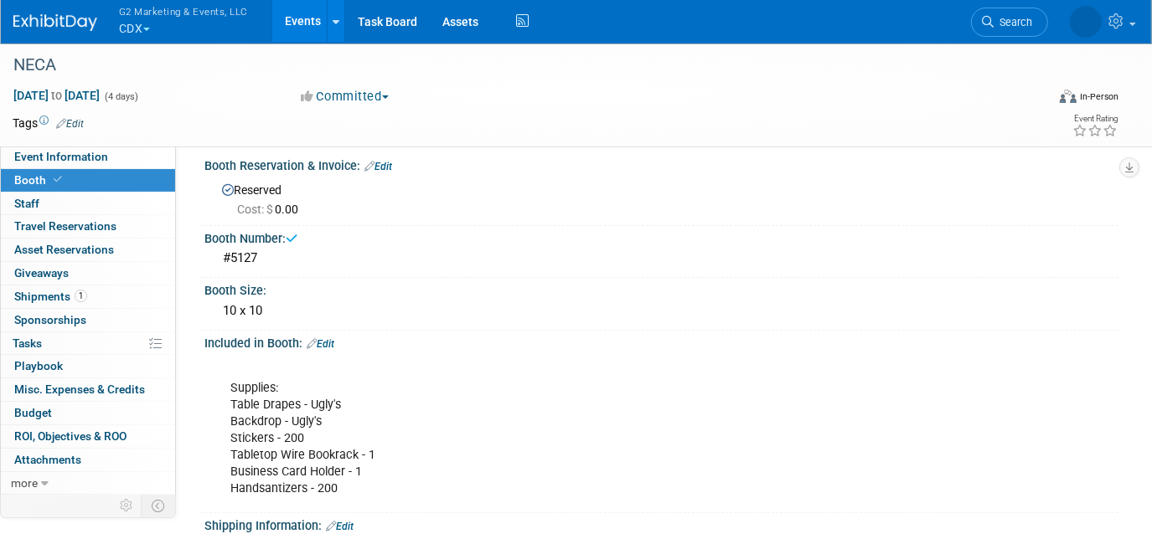 The height and width of the screenshot is (539, 1152). Describe the element at coordinates (345, 96) in the screenshot. I see `button: Committed` at that location.